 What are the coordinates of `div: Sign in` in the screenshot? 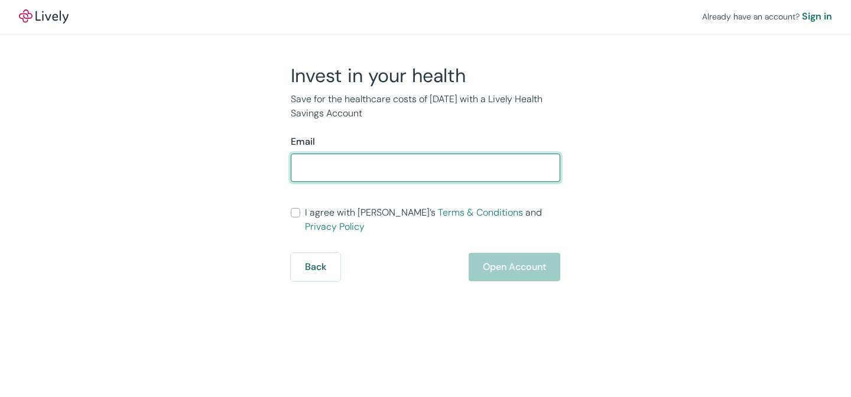 It's located at (817, 17).